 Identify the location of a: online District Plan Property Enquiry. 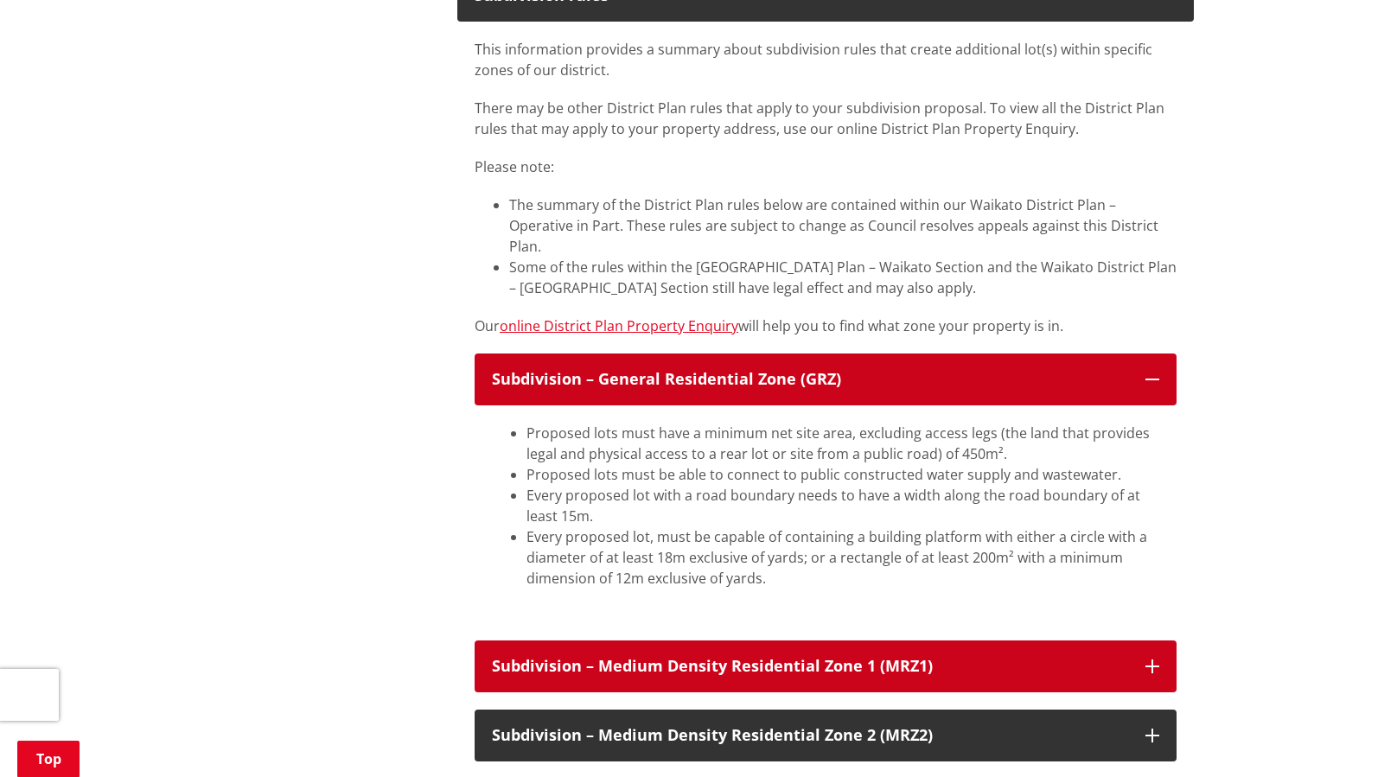
(619, 326).